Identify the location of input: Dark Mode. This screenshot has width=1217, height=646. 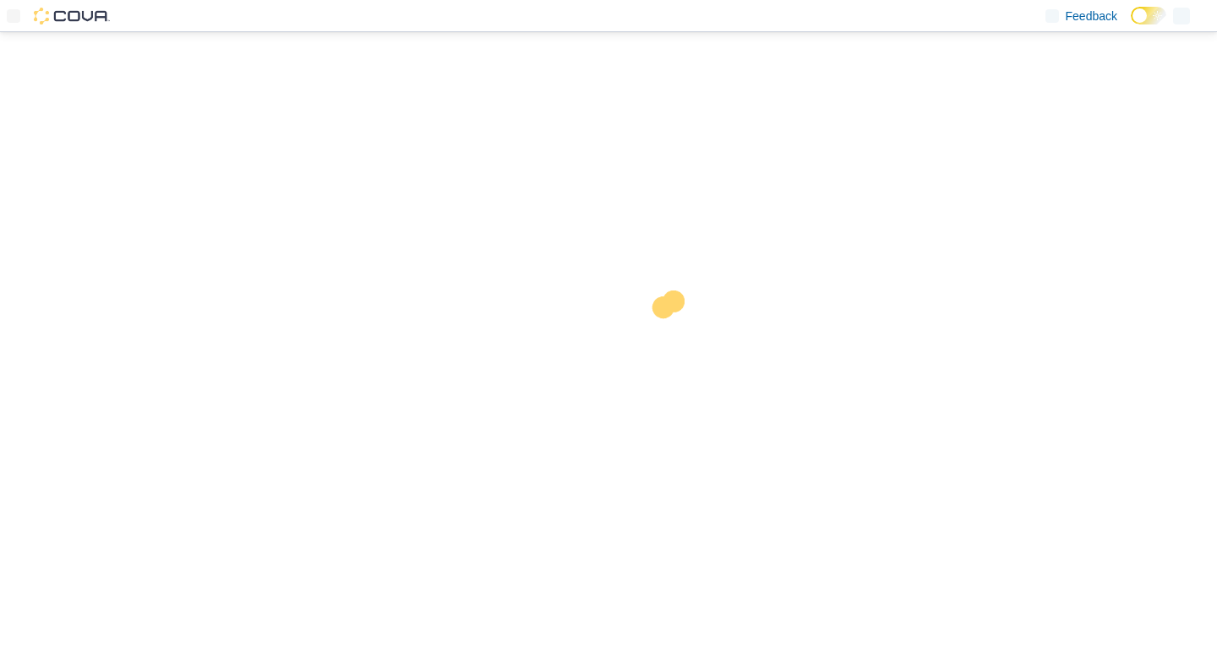
(1148, 15).